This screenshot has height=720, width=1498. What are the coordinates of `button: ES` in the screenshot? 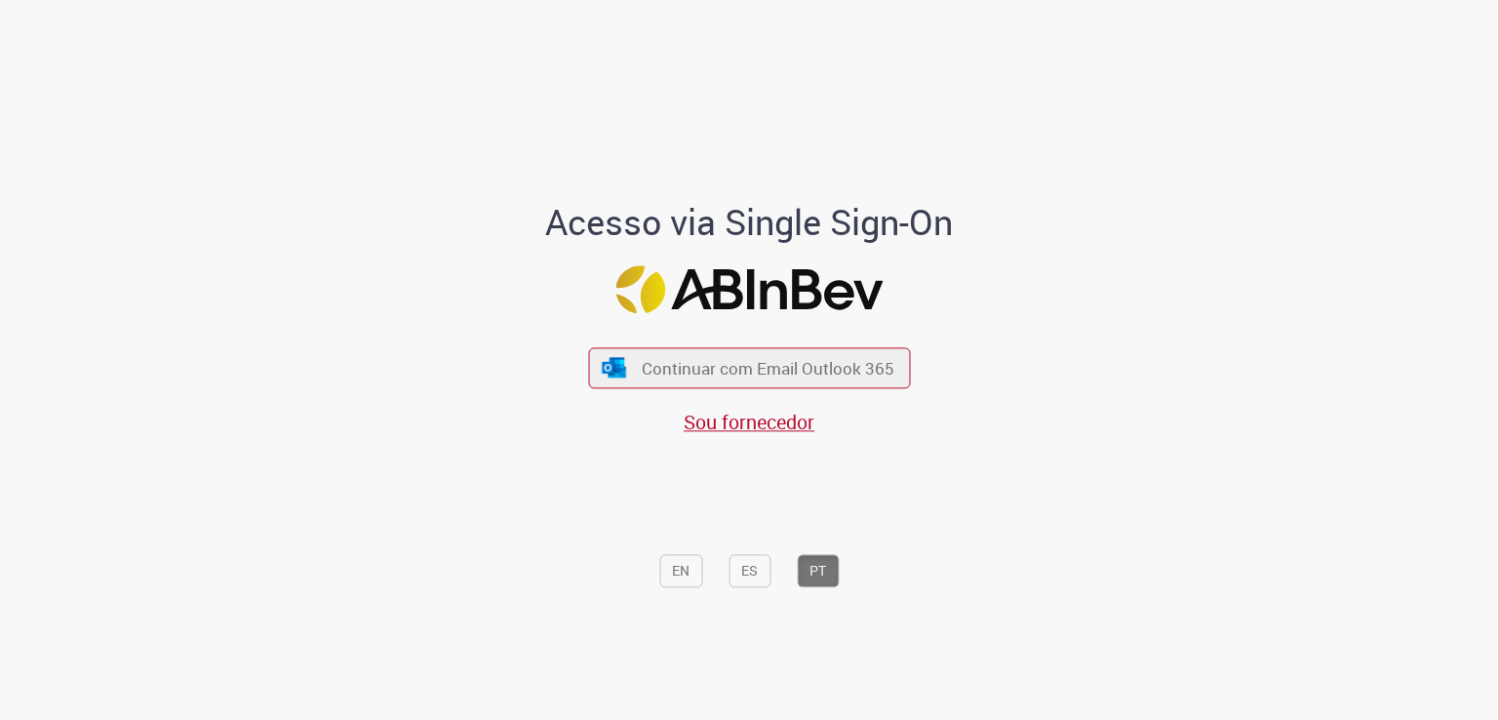 It's located at (749, 572).